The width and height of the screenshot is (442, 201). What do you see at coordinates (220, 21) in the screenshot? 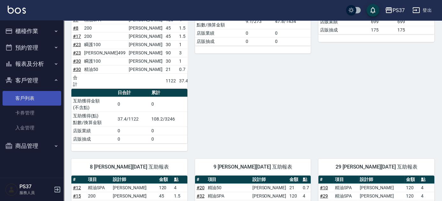
I see `td: 互助獲得(點) 點數/換算金額` at bounding box center [220, 21].